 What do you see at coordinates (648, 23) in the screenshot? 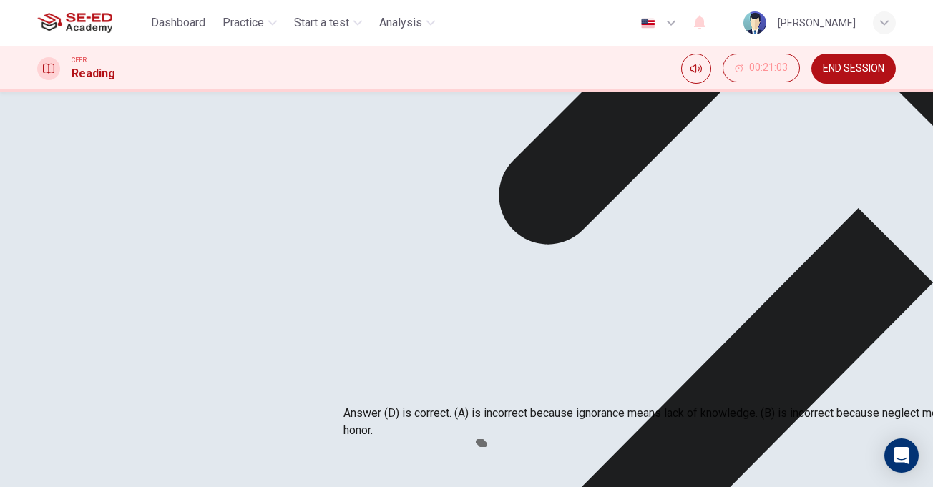
I see `img: en` at bounding box center [648, 23].